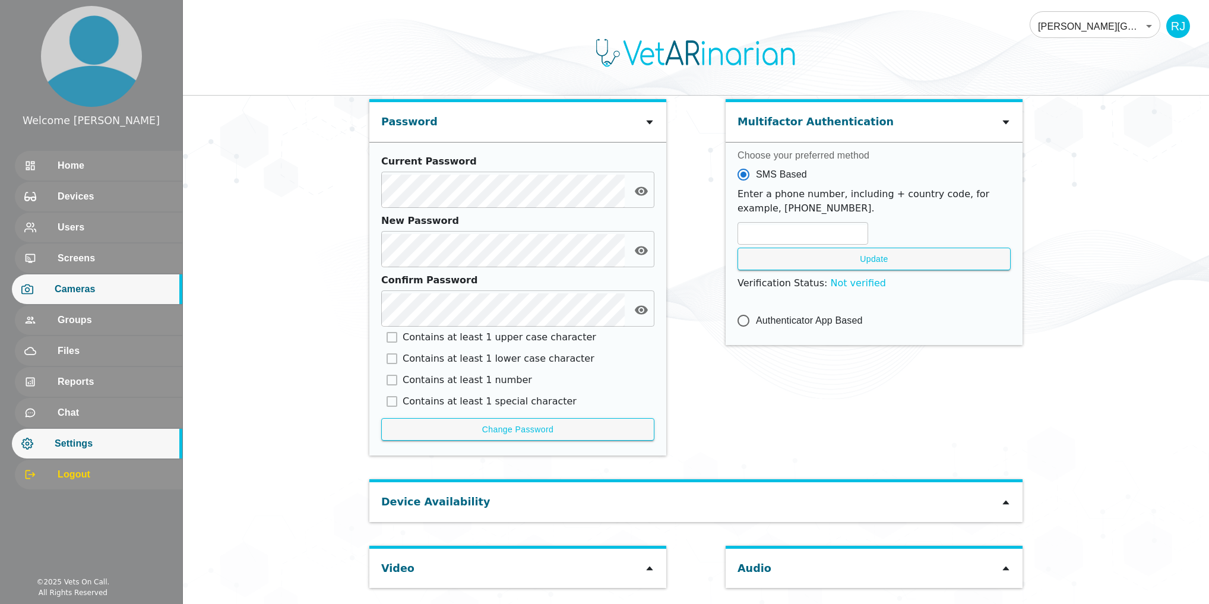  I want to click on div: All Rights Reserved, so click(73, 593).